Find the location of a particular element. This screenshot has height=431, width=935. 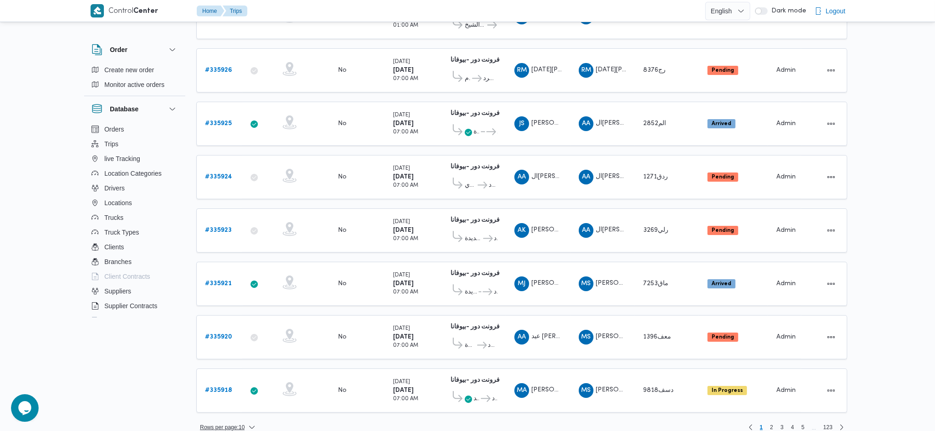

button: Branches is located at coordinates (135, 262).